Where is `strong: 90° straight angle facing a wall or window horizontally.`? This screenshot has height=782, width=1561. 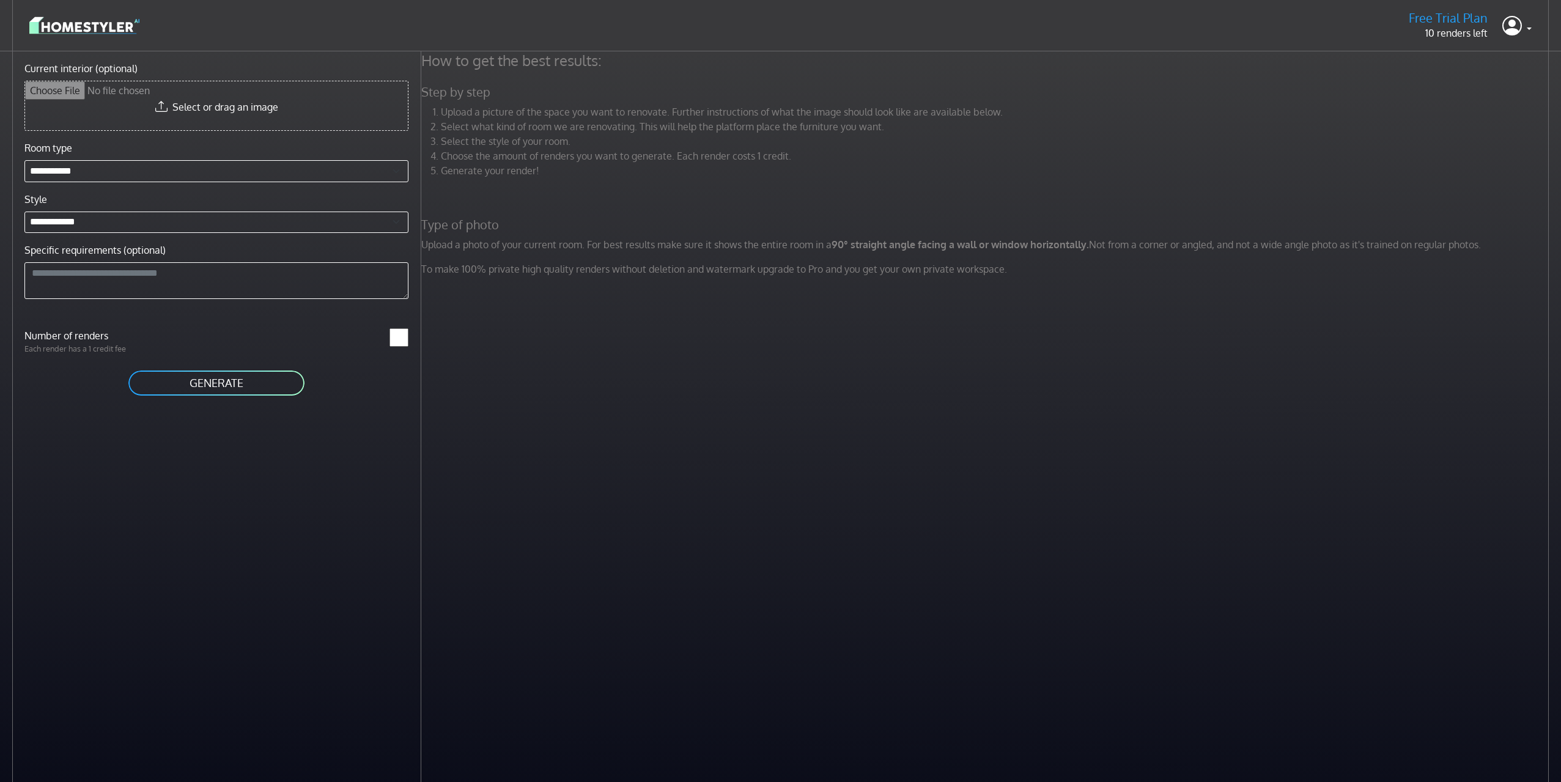 strong: 90° straight angle facing a wall or window horizontally. is located at coordinates (960, 245).